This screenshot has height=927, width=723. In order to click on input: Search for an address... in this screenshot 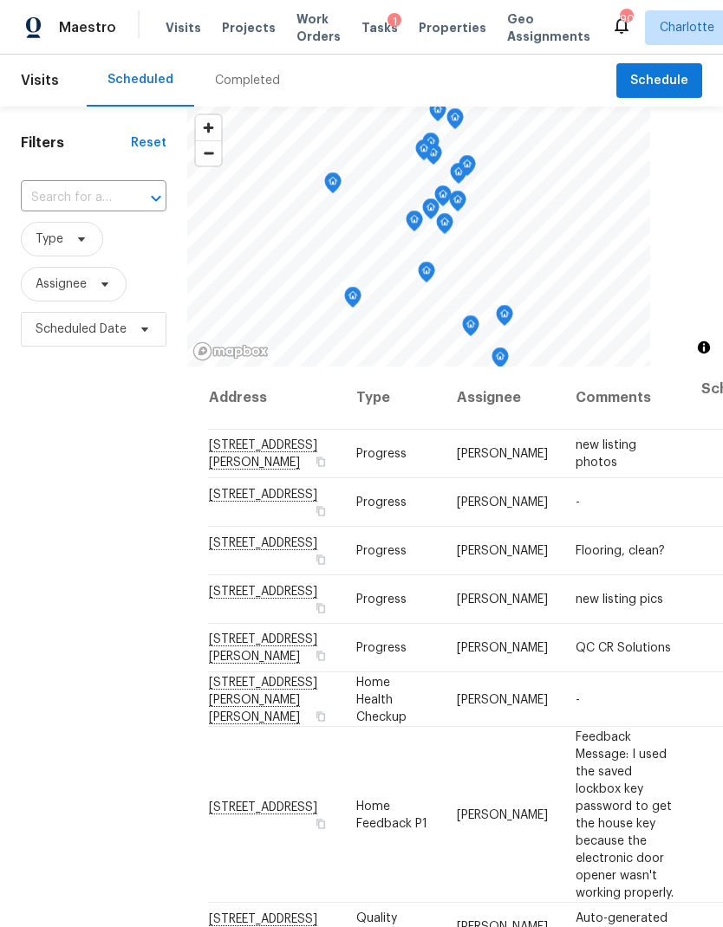, I will do `click(69, 198)`.